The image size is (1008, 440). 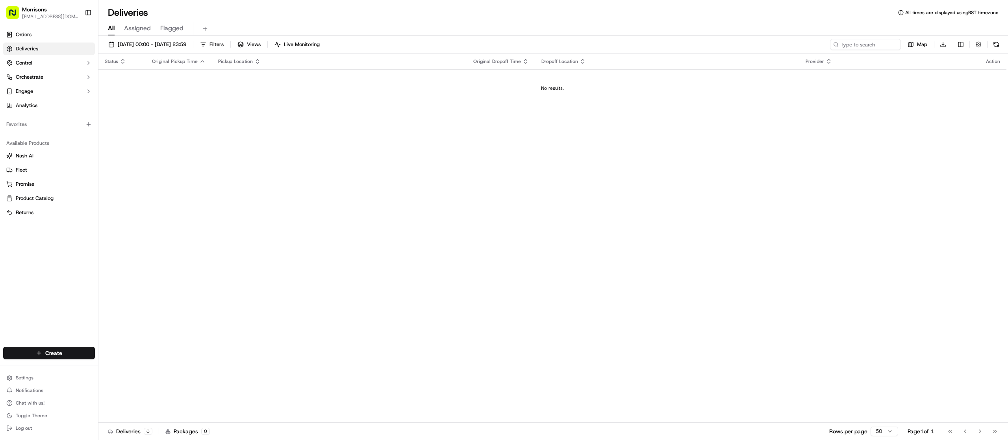 What do you see at coordinates (49, 428) in the screenshot?
I see `button: Log out` at bounding box center [49, 428].